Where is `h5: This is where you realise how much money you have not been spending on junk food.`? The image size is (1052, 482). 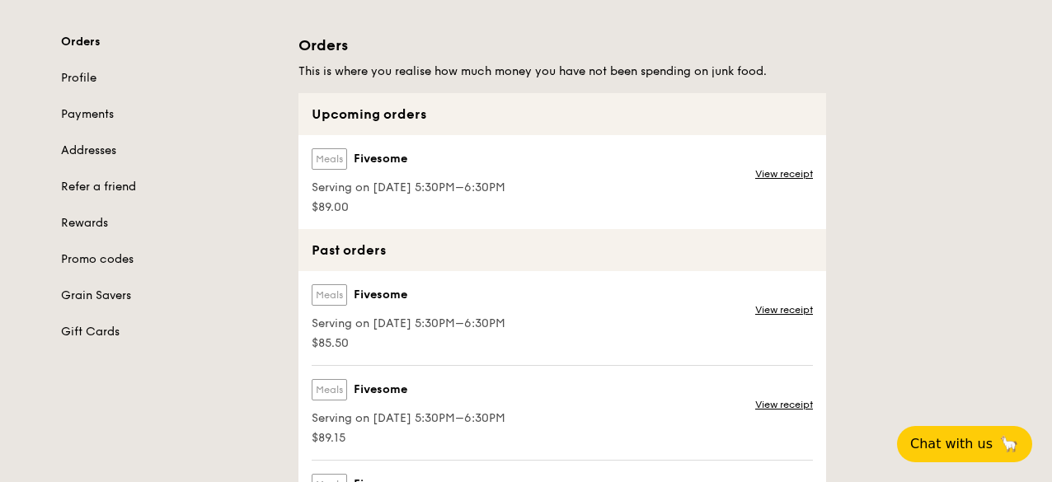 h5: This is where you realise how much money you have not been spending on junk food. is located at coordinates (562, 72).